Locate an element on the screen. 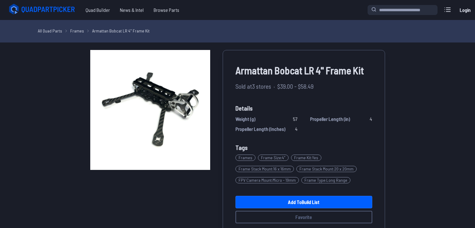 The width and height of the screenshot is (475, 228). span: Frames is located at coordinates (246, 158).